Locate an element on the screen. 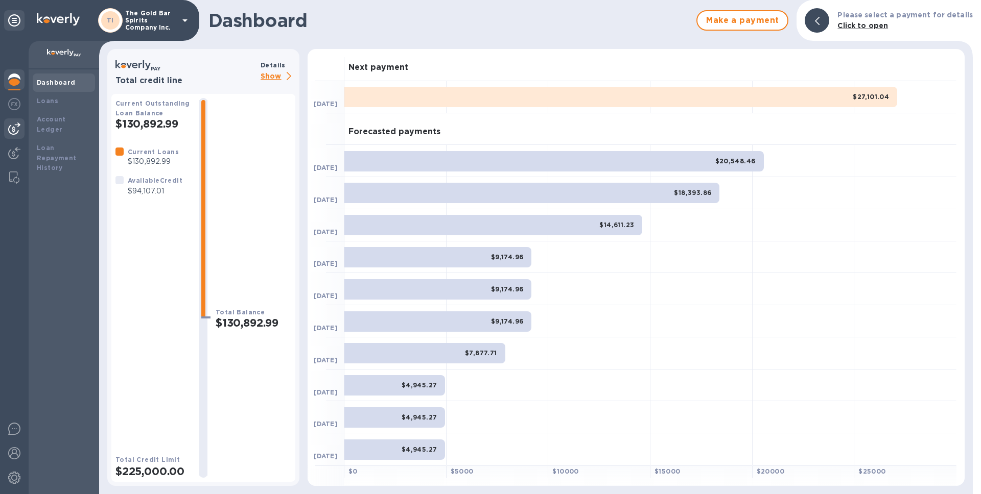 This screenshot has height=494, width=981. b: $18,393.86 is located at coordinates (692, 193).